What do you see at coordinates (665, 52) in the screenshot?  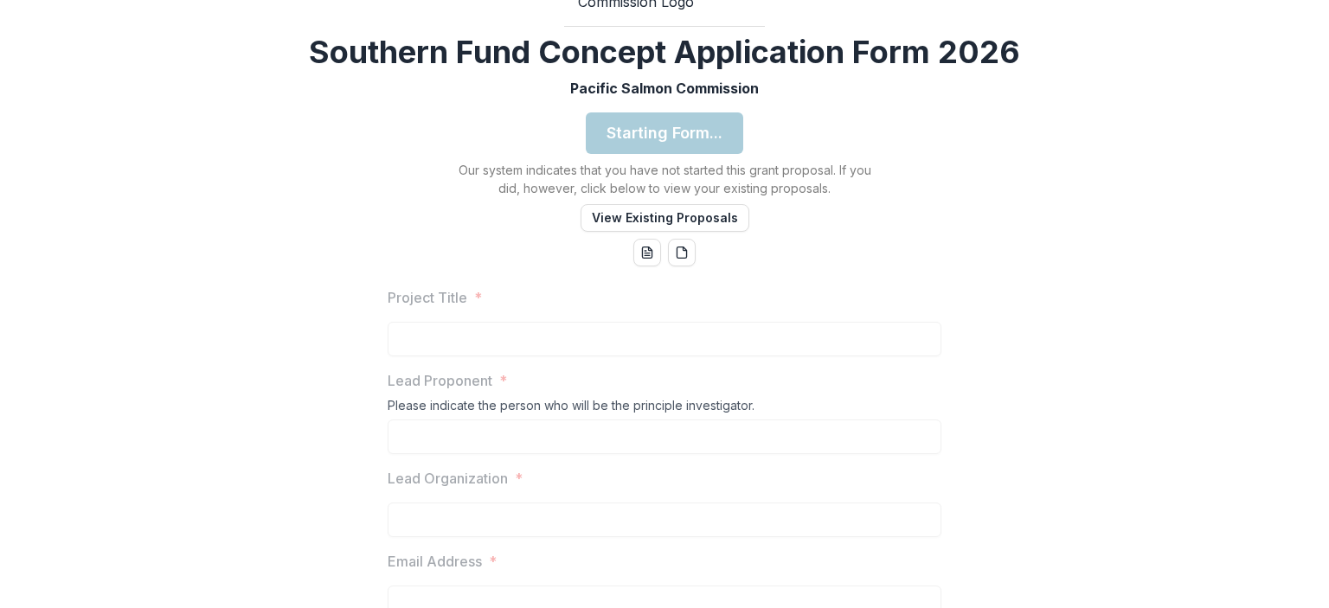 I see `h2: Southern Fund Concept Application Form 2026` at bounding box center [665, 52].